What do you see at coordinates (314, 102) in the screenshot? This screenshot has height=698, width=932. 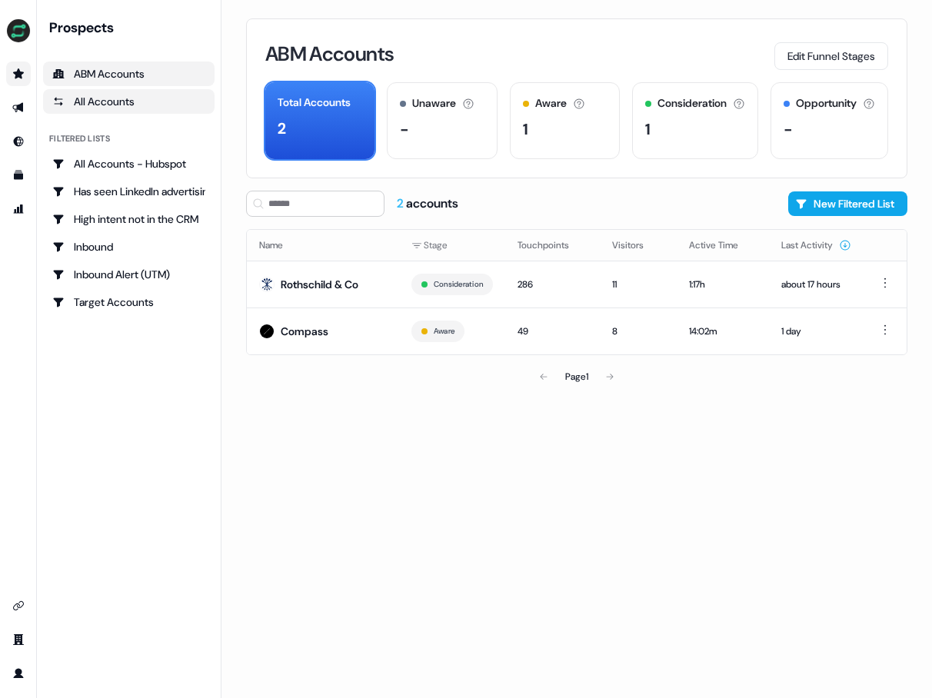 I see `div: Total Accounts` at bounding box center [314, 102].